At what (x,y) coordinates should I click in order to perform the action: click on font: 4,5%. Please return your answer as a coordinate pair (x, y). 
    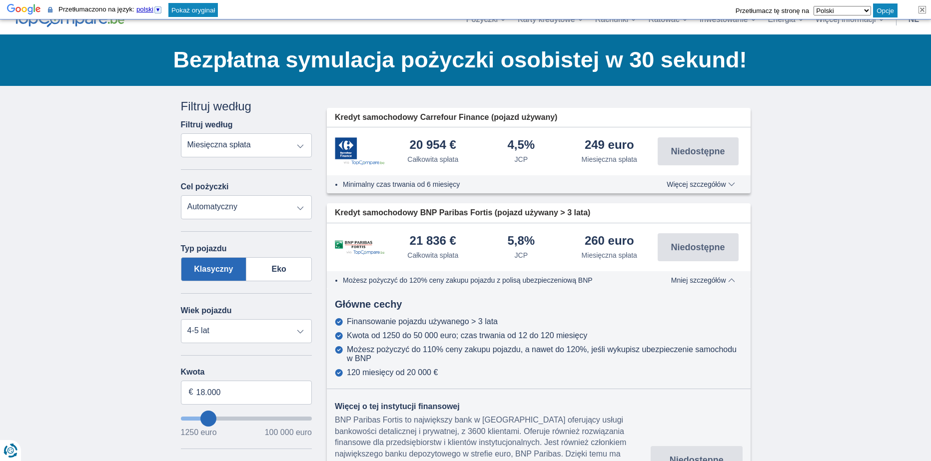
    Looking at the image, I should click on (521, 144).